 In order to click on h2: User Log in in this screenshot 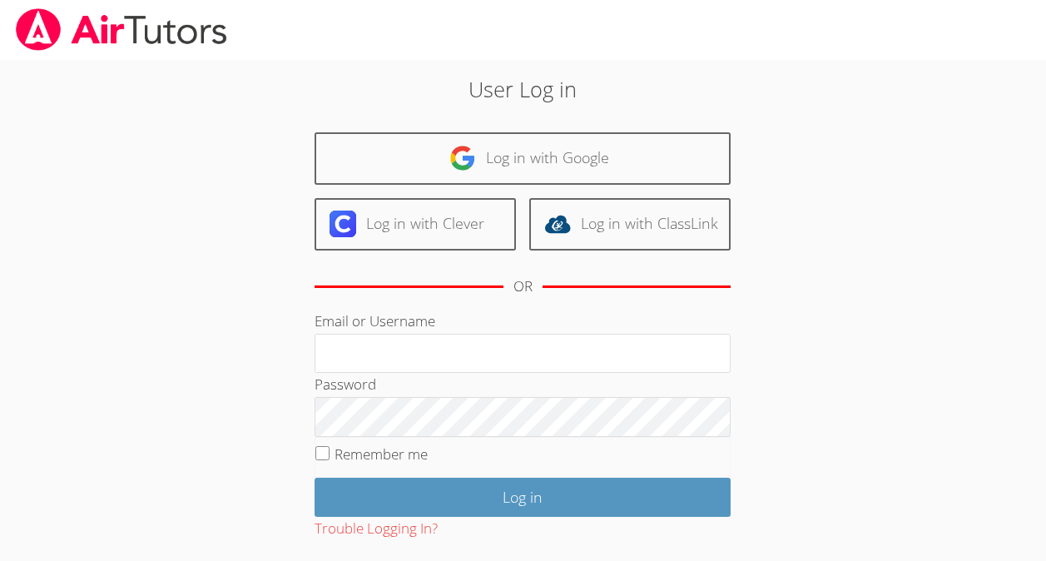, I will do `click(522, 89)`.